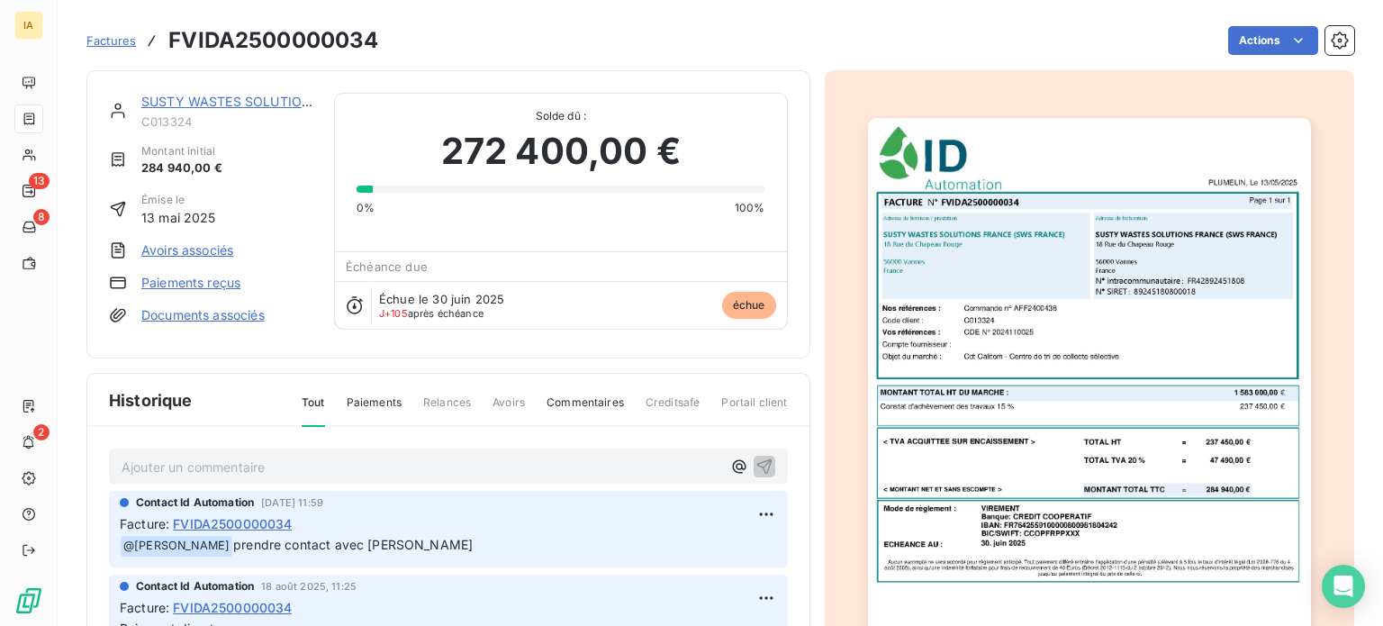 This screenshot has height=626, width=1383. What do you see at coordinates (187, 250) in the screenshot?
I see `a: Avoirs associés` at bounding box center [187, 250].